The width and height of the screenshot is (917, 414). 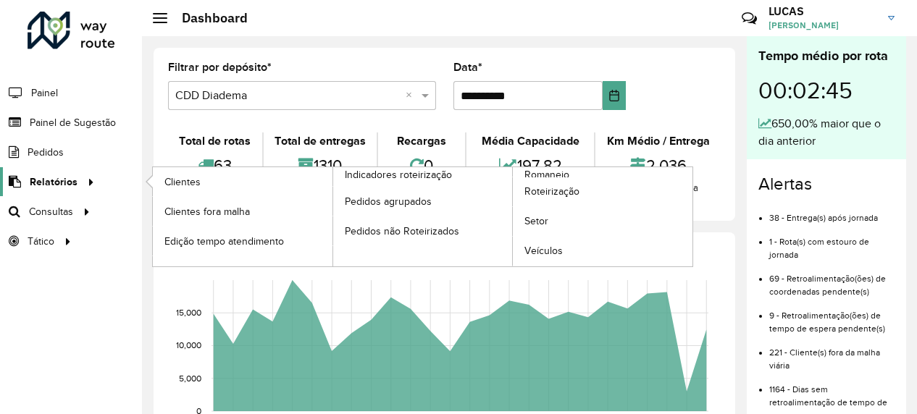 I want to click on span: Romaneio, so click(x=547, y=174).